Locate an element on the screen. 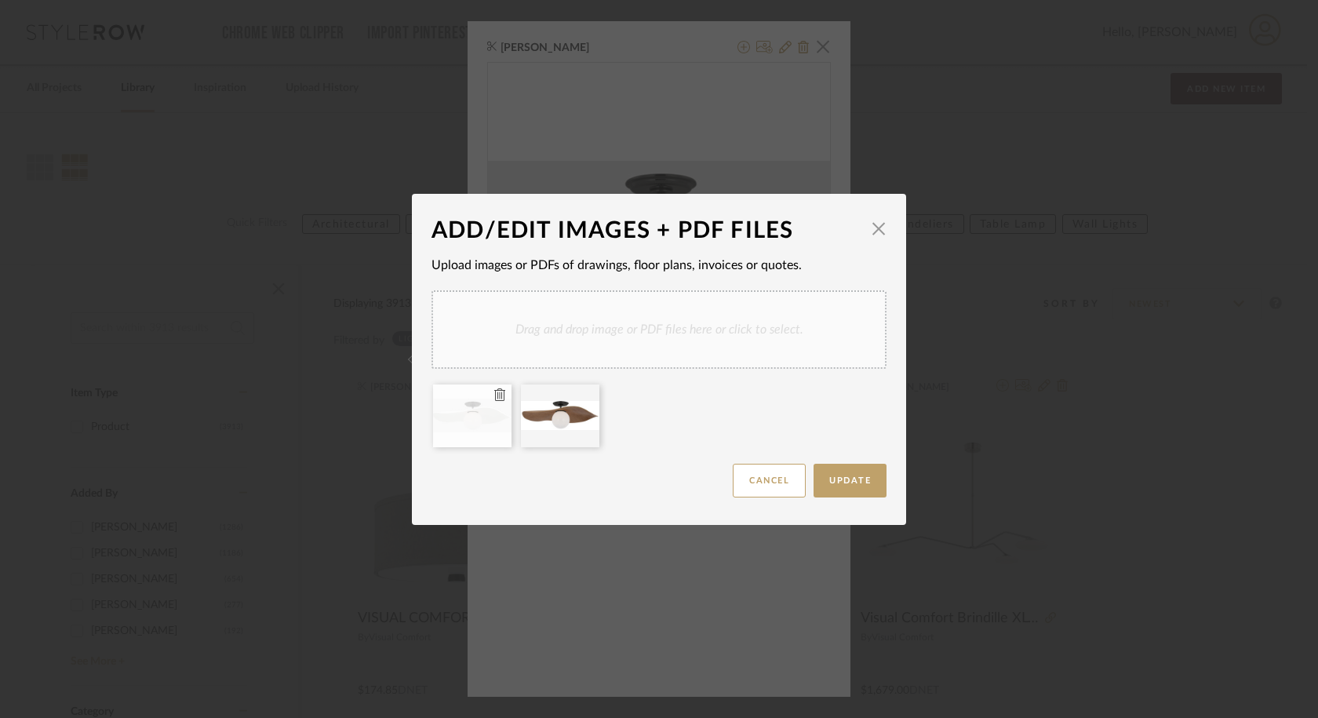 The height and width of the screenshot is (718, 1318). div: Upload images or PDFs of drawings, floor plans, invoices or quotes. is located at coordinates (659, 265).